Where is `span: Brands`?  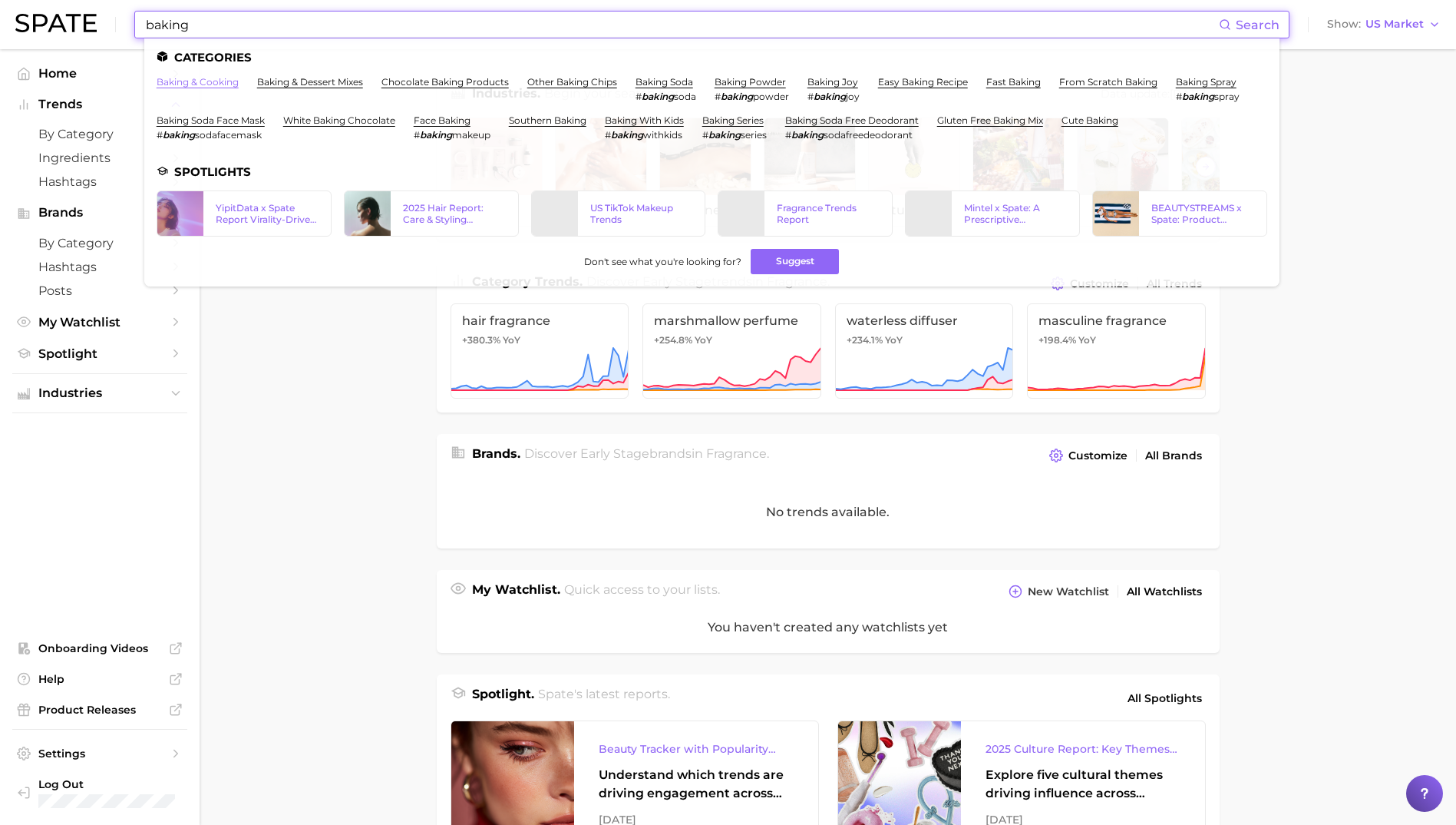 span: Brands is located at coordinates (100, 212).